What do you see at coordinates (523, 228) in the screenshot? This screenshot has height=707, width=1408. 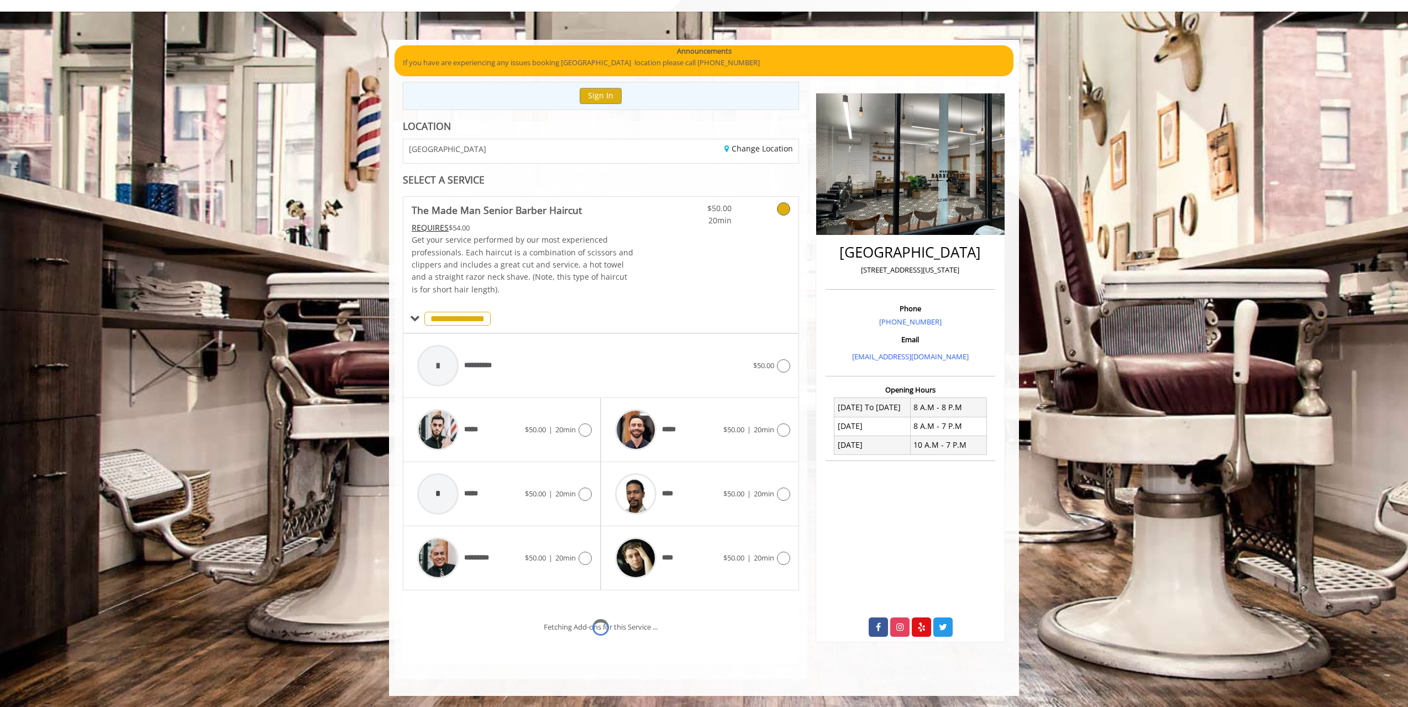 I see `div: $54.00` at bounding box center [523, 228].